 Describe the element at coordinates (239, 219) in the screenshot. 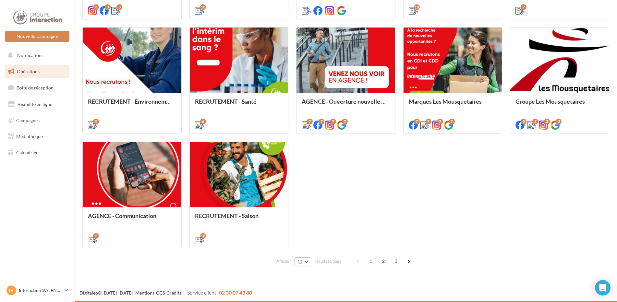

I see `div: RECRUTEMENT - Saison` at that location.